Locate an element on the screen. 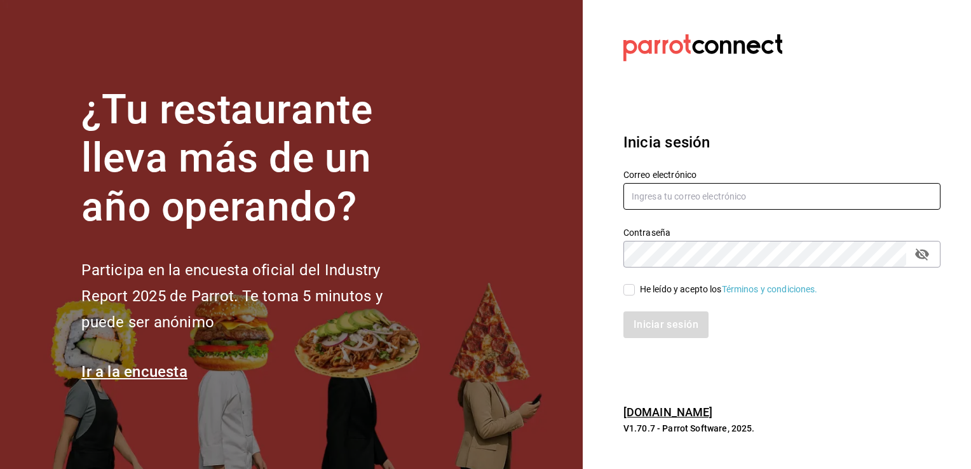 Image resolution: width=971 pixels, height=469 pixels. p: V1.70.7 - Parrot Software, 2025. is located at coordinates (782, 428).